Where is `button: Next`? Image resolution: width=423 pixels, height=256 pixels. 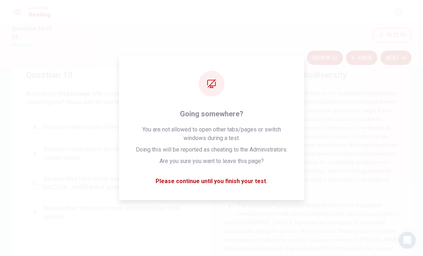 button: Next is located at coordinates (396, 58).